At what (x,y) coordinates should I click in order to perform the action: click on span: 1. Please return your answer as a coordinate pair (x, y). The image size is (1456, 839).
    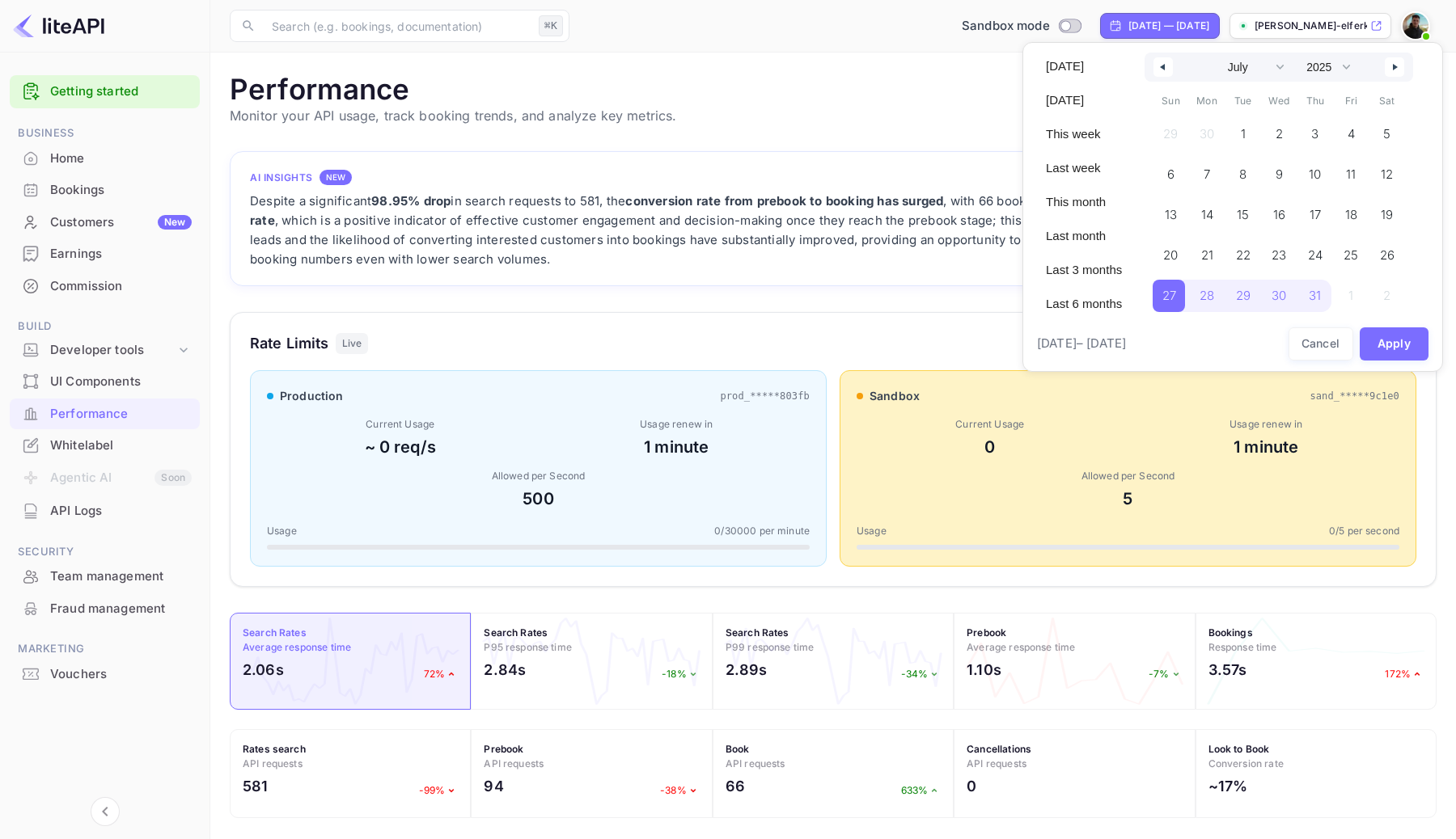
    Looking at the image, I should click on (1243, 134).